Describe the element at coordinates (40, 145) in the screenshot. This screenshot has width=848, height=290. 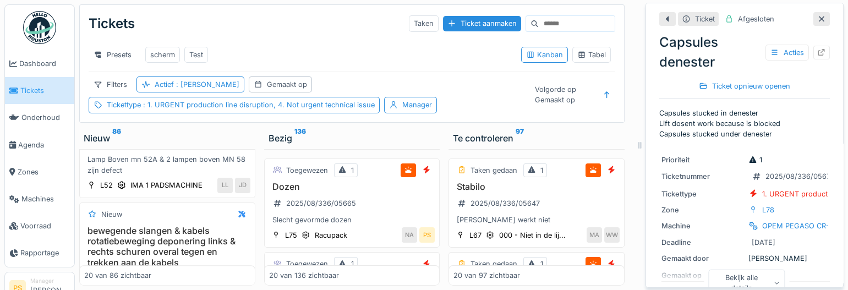
I see `a: Agenda` at that location.